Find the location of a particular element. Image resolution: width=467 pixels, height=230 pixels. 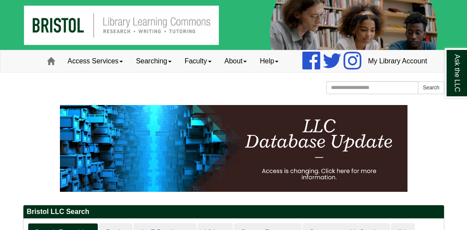

button: Search is located at coordinates (431, 88).